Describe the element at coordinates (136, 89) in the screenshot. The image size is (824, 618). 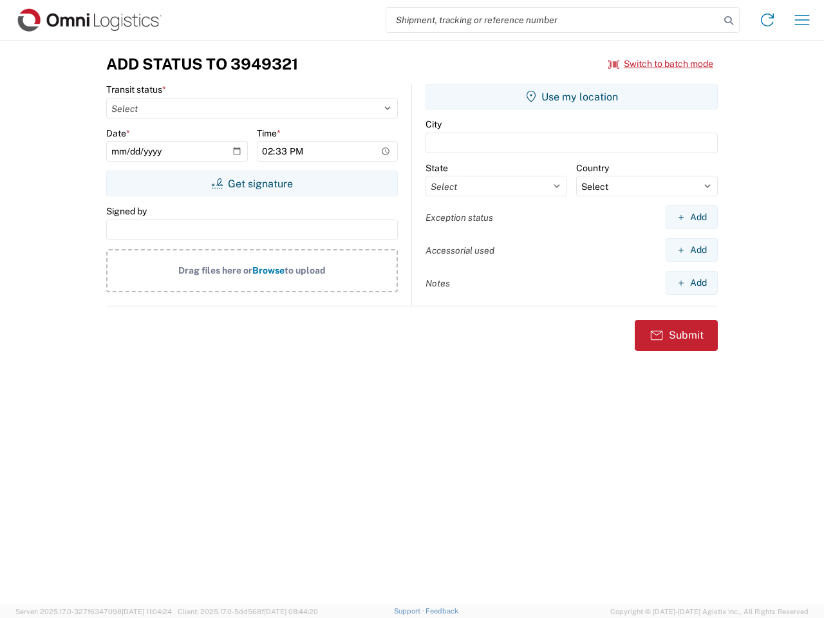
I see `label: Transit status` at that location.